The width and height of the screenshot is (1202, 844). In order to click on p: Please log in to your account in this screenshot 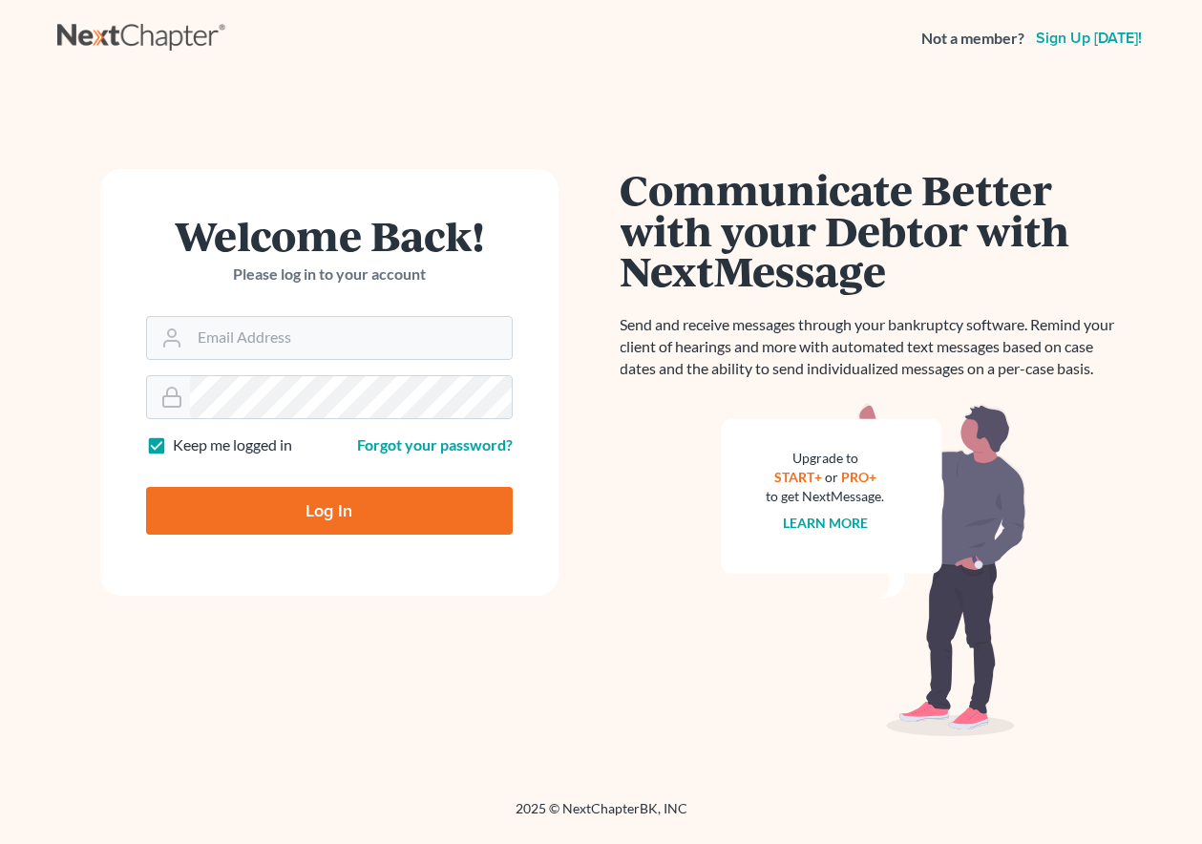, I will do `click(329, 274)`.